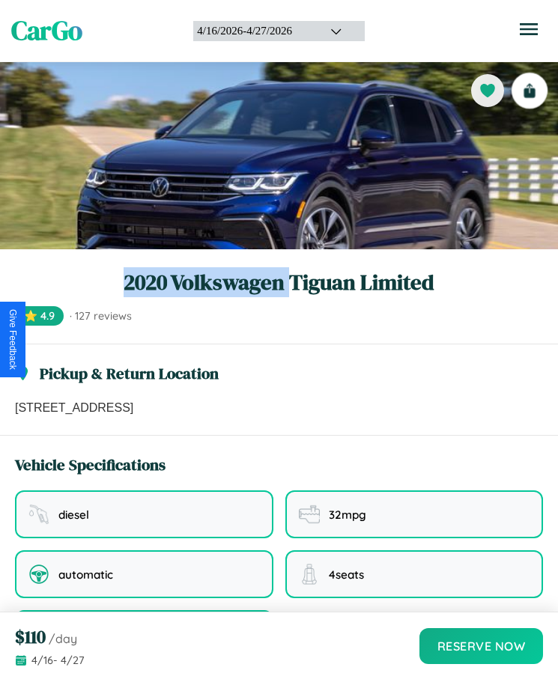 The image size is (558, 679). I want to click on h1: 2020 Volkswagen Tiguan Limited, so click(279, 282).